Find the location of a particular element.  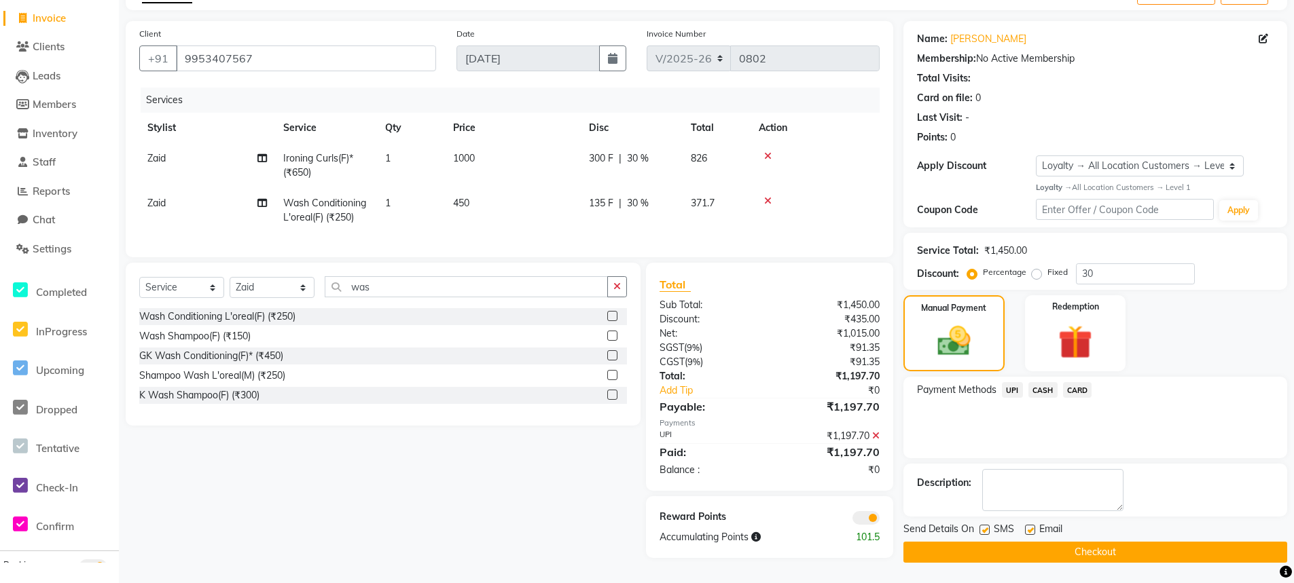

a: Inventory is located at coordinates (59, 134).